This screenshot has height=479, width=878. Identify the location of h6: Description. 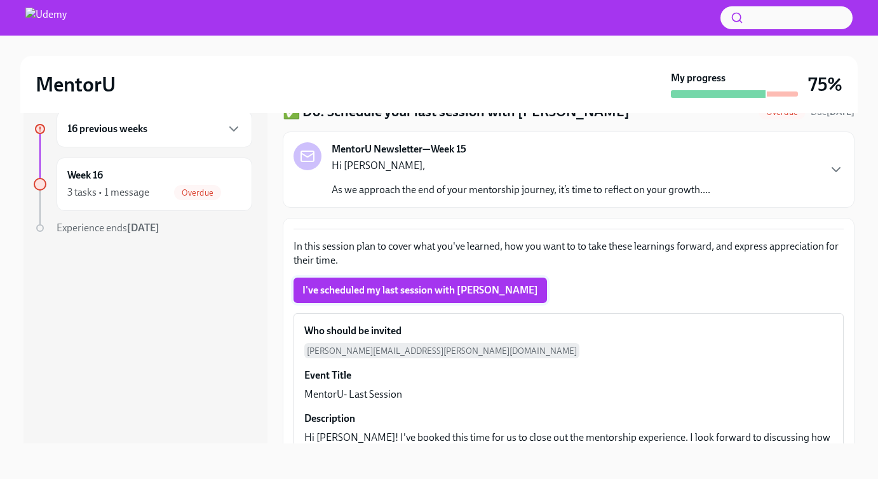
(330, 418).